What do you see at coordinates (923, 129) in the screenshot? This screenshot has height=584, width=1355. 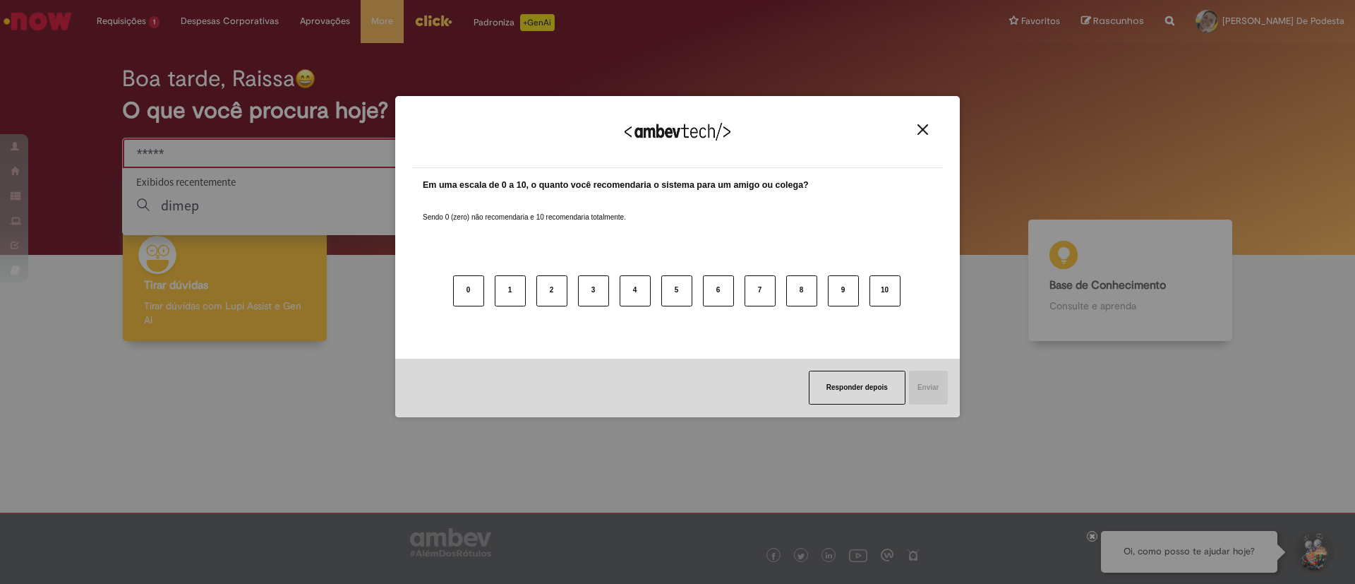 I see `button: Close` at bounding box center [923, 129].